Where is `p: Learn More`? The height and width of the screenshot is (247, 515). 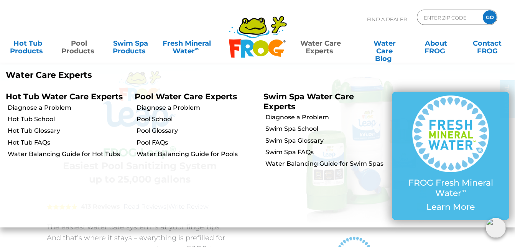 p: Learn More is located at coordinates (450, 207).